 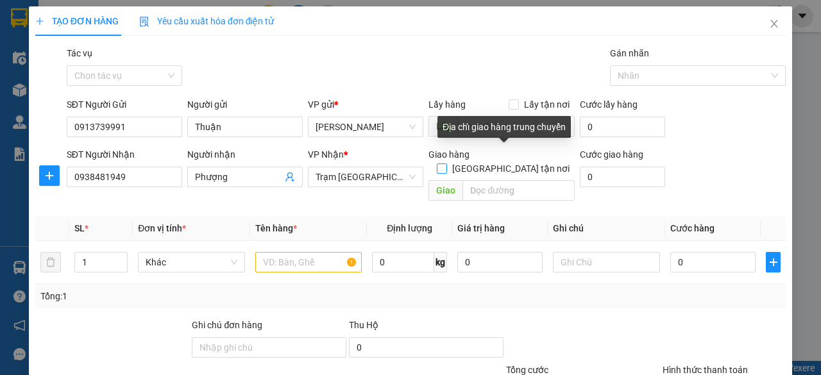 I want to click on input: Ghi Chú, so click(x=606, y=262).